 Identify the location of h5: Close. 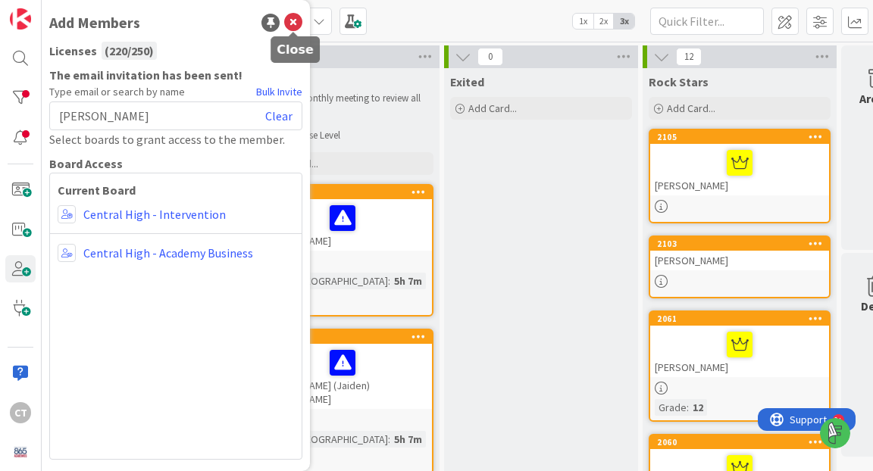
(295, 49).